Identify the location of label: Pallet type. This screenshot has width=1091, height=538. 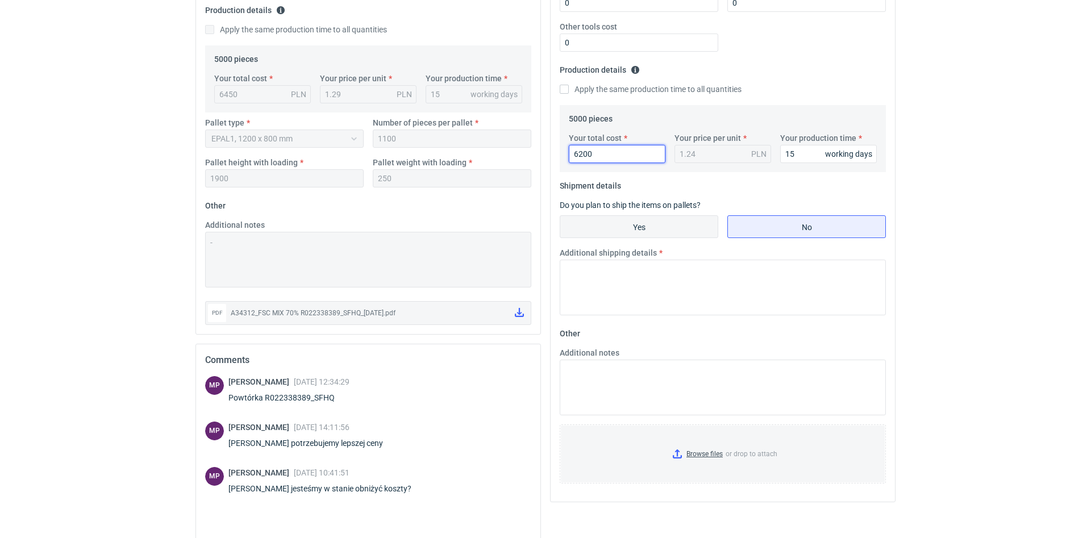
(224, 123).